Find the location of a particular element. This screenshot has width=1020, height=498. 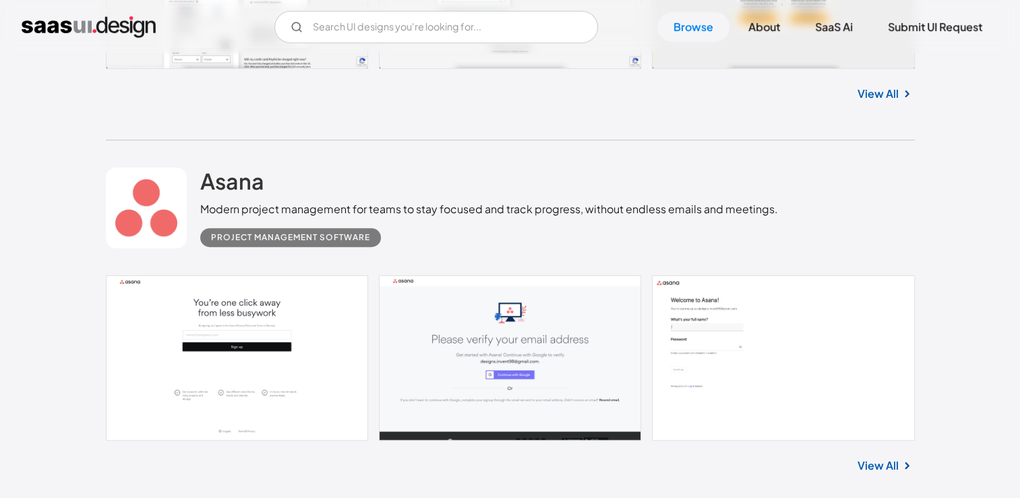

a: SaaS Ai is located at coordinates (834, 27).